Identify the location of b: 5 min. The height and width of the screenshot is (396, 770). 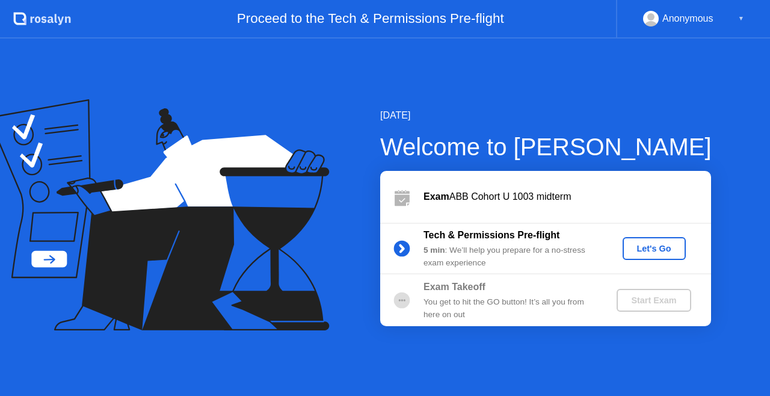
(434, 250).